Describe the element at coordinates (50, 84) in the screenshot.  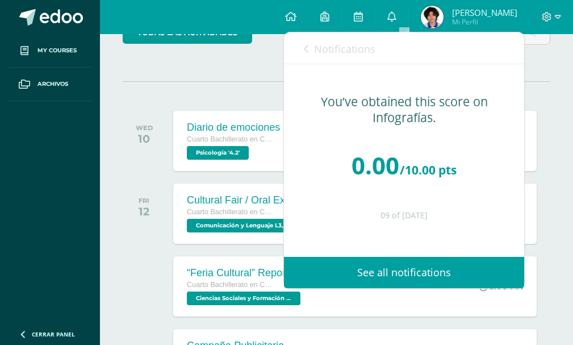
I see `a: Archivos` at that location.